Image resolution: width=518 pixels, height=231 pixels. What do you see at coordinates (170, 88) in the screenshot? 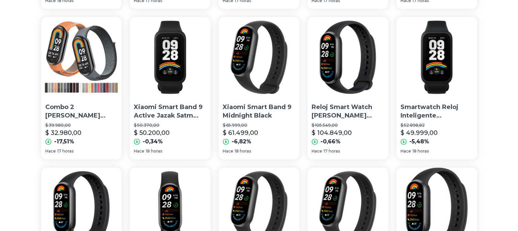
I see `a: Xiaomi Smart Band 9 Active Jazak 5atm Pantalla 1.47 BateríaXiaomi Smart Band 9 Active Jazak 5atm ...` at bounding box center [170, 88].